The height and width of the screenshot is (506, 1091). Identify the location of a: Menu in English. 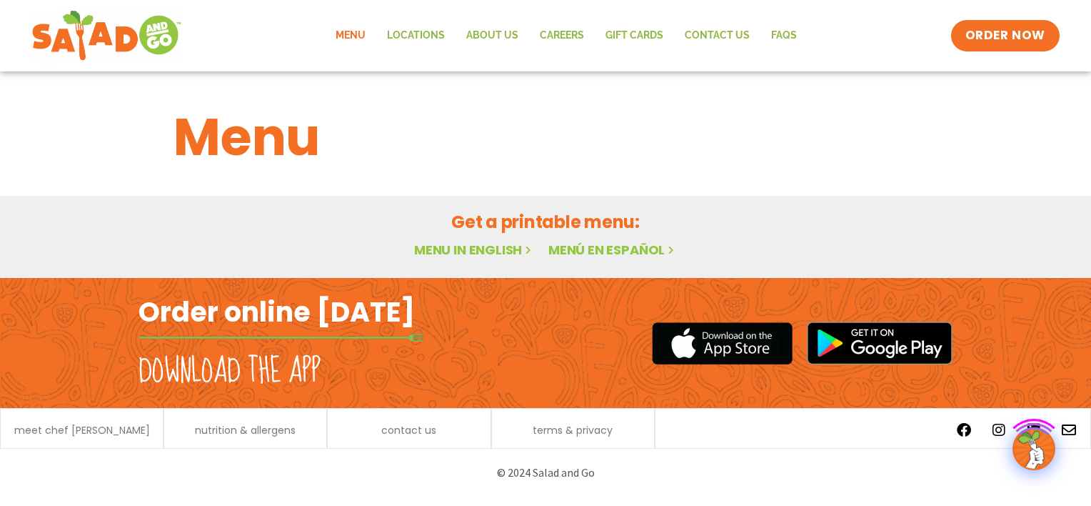
(474, 249).